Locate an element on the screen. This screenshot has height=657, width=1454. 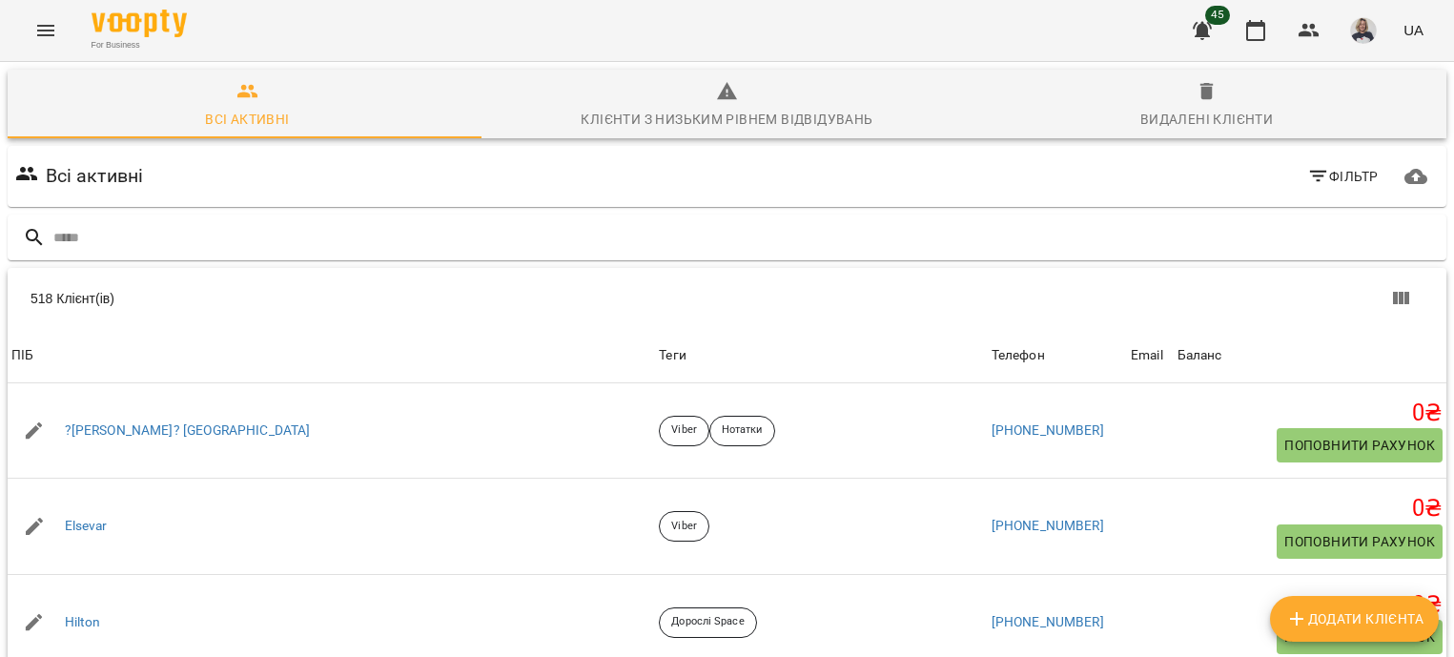
span: Баланс is located at coordinates (1310, 356).